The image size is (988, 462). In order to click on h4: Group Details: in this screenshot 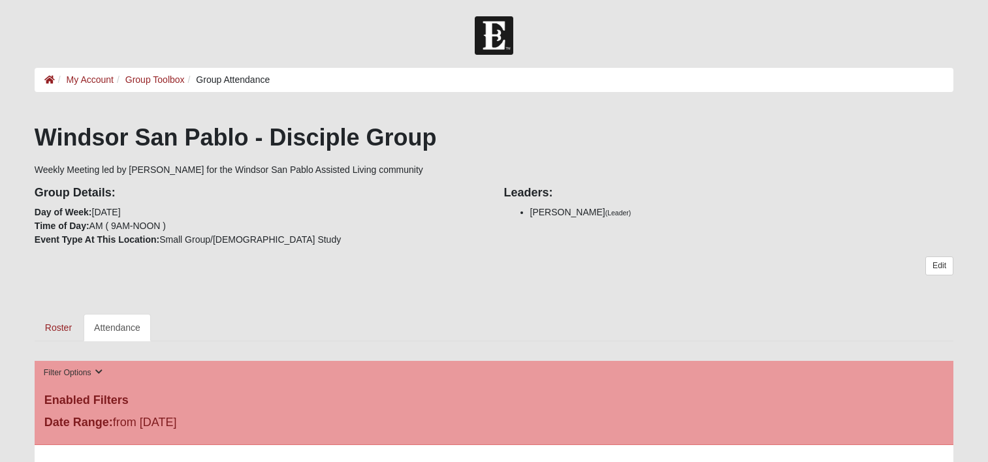, I will do `click(259, 193)`.